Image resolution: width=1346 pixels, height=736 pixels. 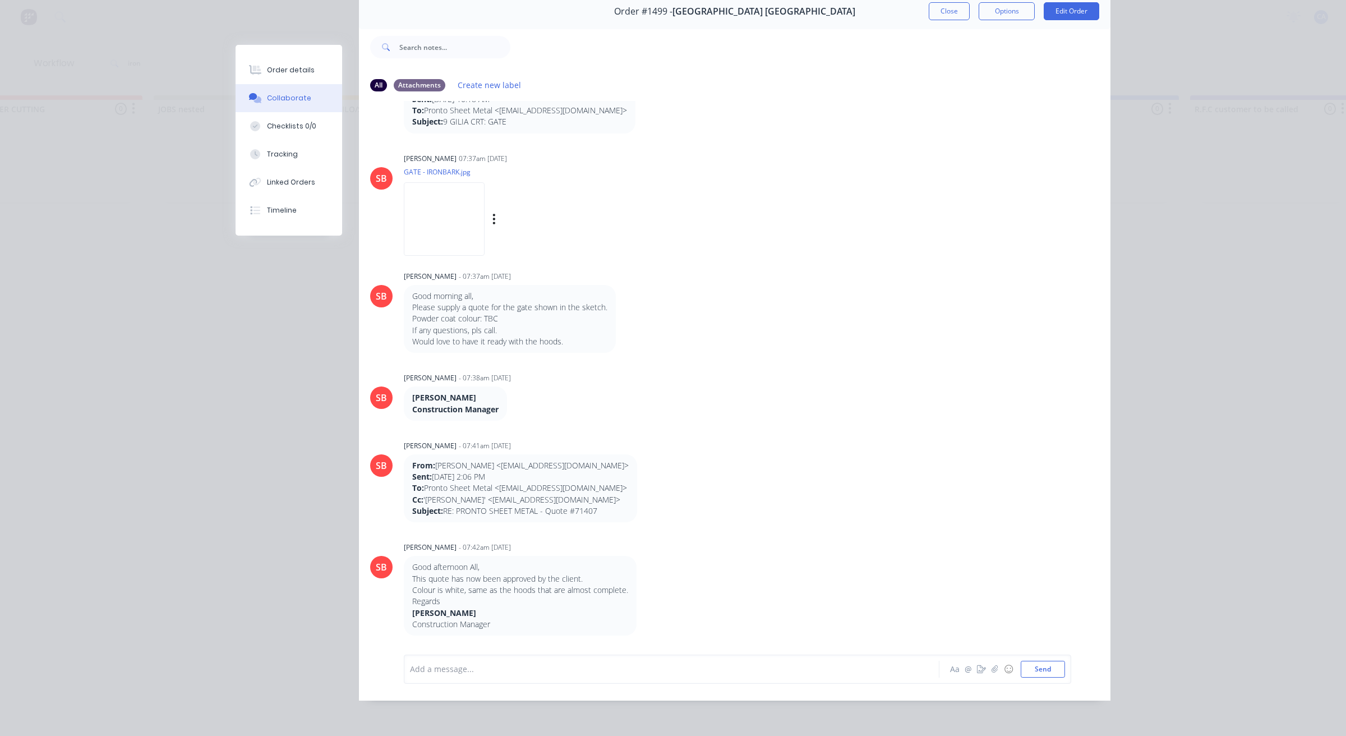 I want to click on button: Close, so click(x=949, y=11).